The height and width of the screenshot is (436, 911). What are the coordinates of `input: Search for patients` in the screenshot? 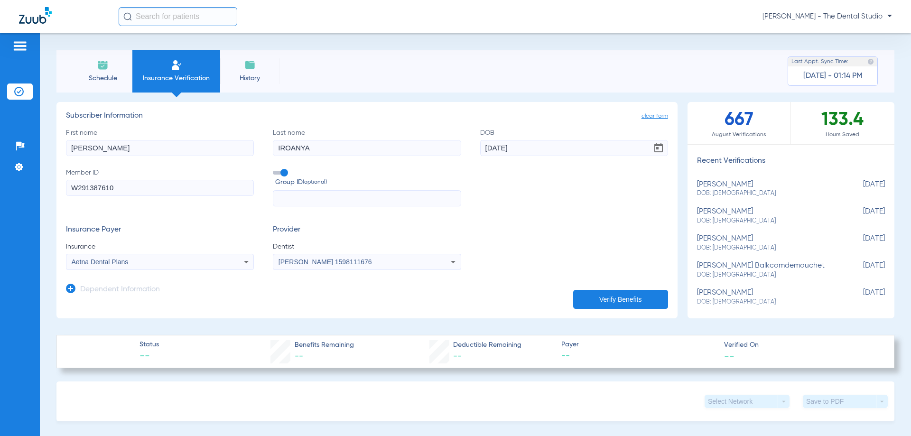 It's located at (178, 17).